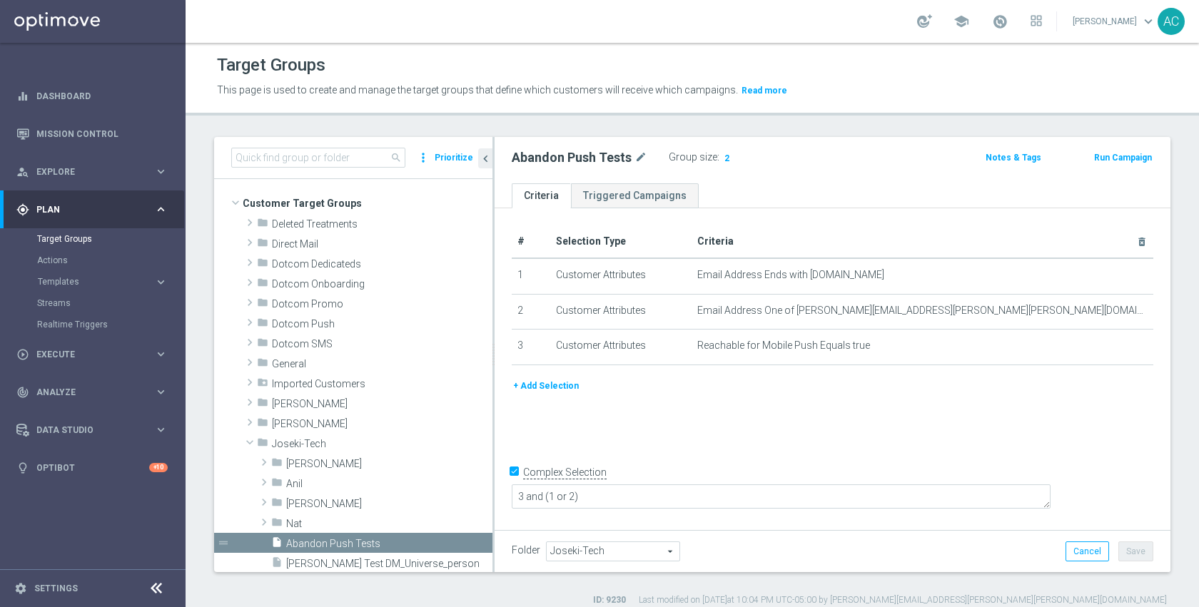  Describe the element at coordinates (103, 282) in the screenshot. I see `button: Templates keyboard_arrow_right` at that location.